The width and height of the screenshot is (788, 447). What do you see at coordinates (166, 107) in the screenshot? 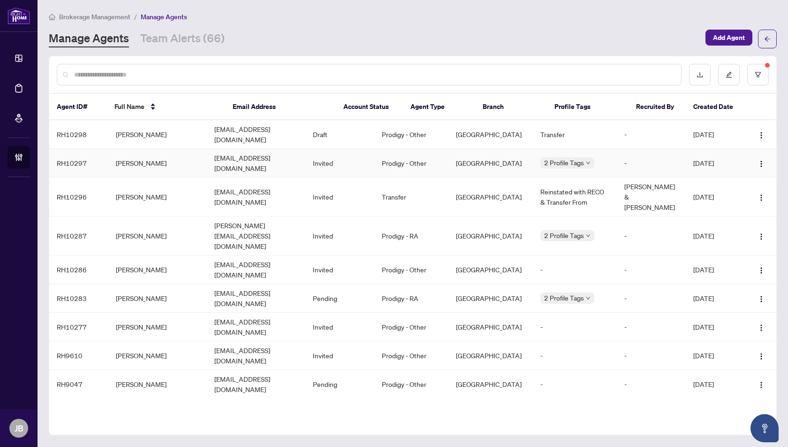
I see `th: Full Name` at bounding box center [166, 107].